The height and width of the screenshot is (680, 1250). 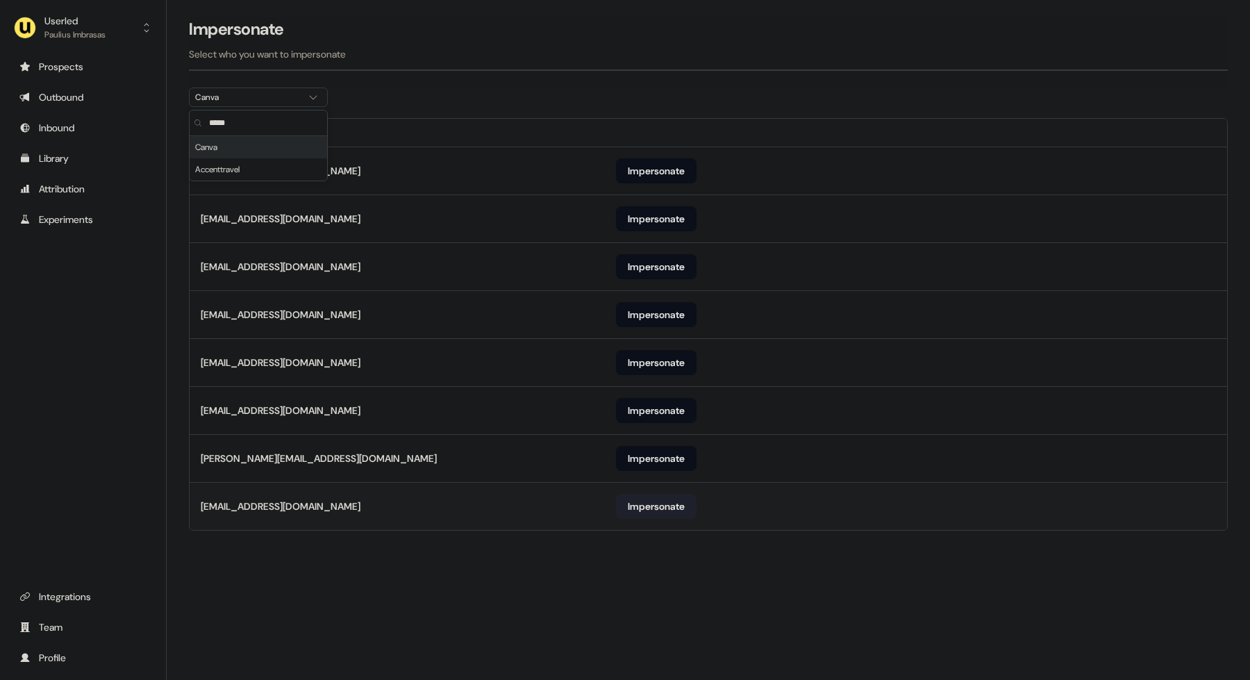 What do you see at coordinates (83, 220) in the screenshot?
I see `div: Experiments` at bounding box center [83, 220].